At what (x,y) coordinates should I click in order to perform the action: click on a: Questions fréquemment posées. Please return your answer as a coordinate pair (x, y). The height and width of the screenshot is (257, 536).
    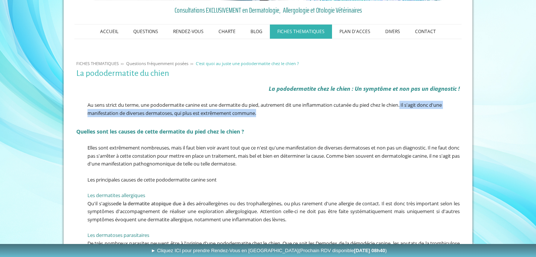
    Looking at the image, I should click on (157, 63).